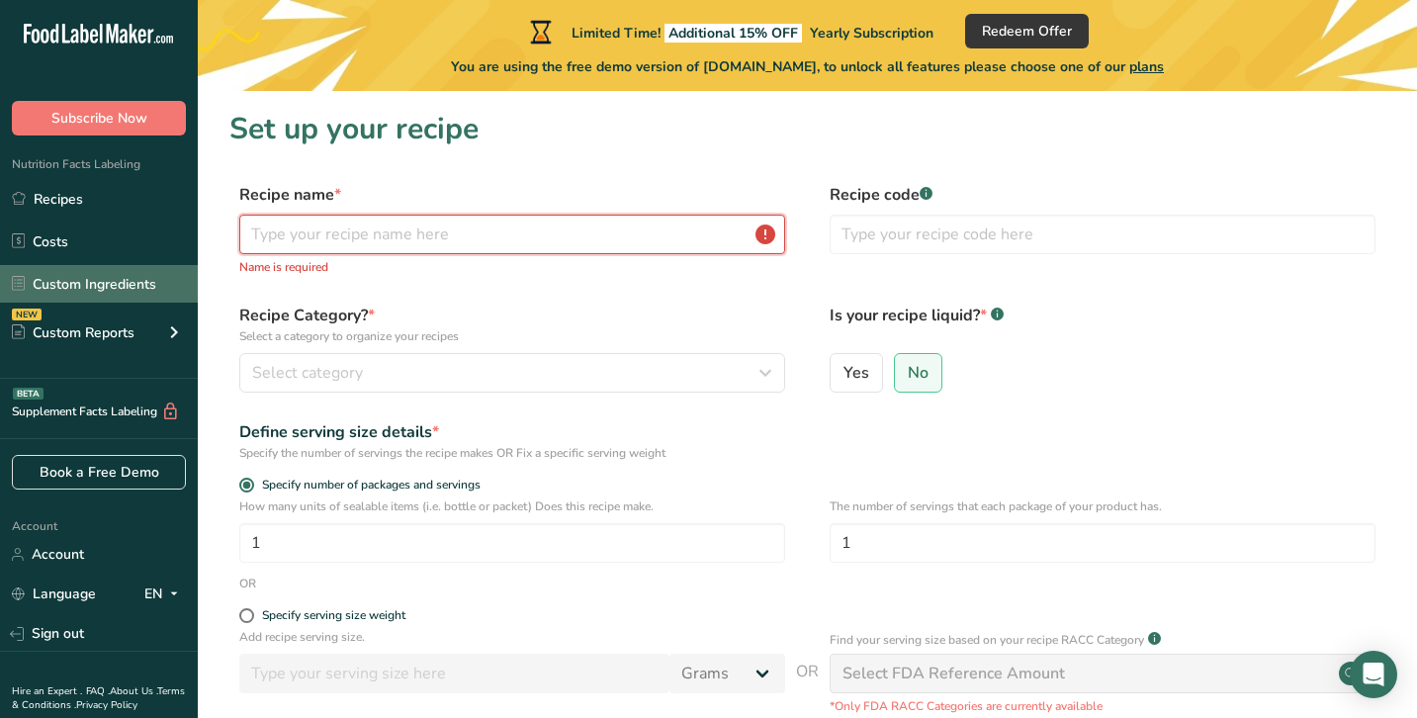 Image resolution: width=1417 pixels, height=718 pixels. Describe the element at coordinates (134, 691) in the screenshot. I see `a: About Us .` at that location.